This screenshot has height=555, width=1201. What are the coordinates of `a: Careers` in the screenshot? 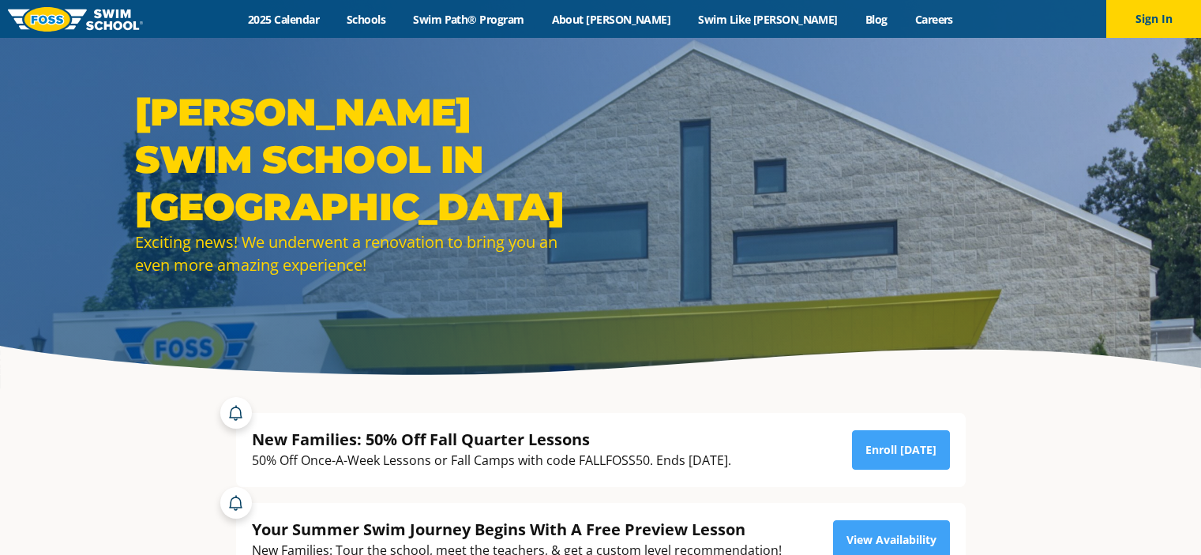 It's located at (934, 19).